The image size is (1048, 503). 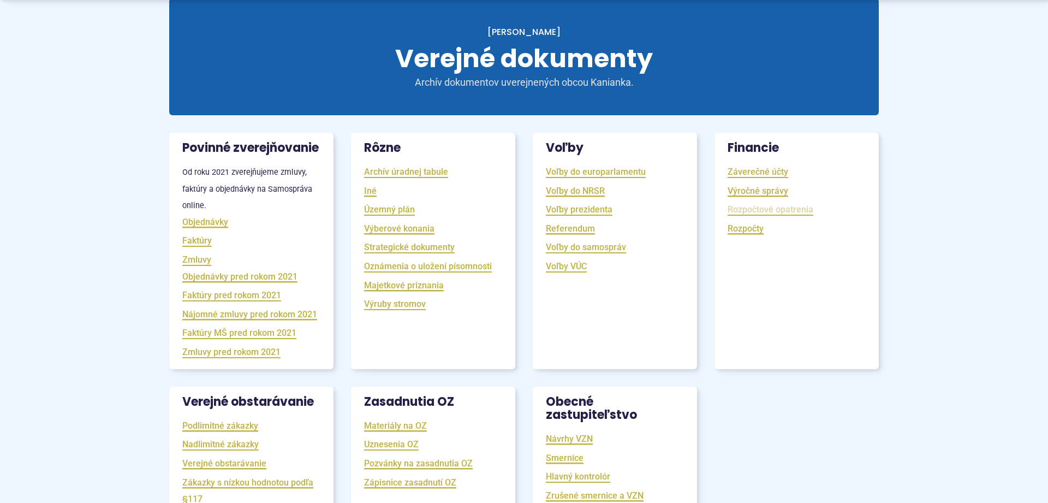 I want to click on a: Nájomné zmluvy pred rokom 2021, so click(x=250, y=314).